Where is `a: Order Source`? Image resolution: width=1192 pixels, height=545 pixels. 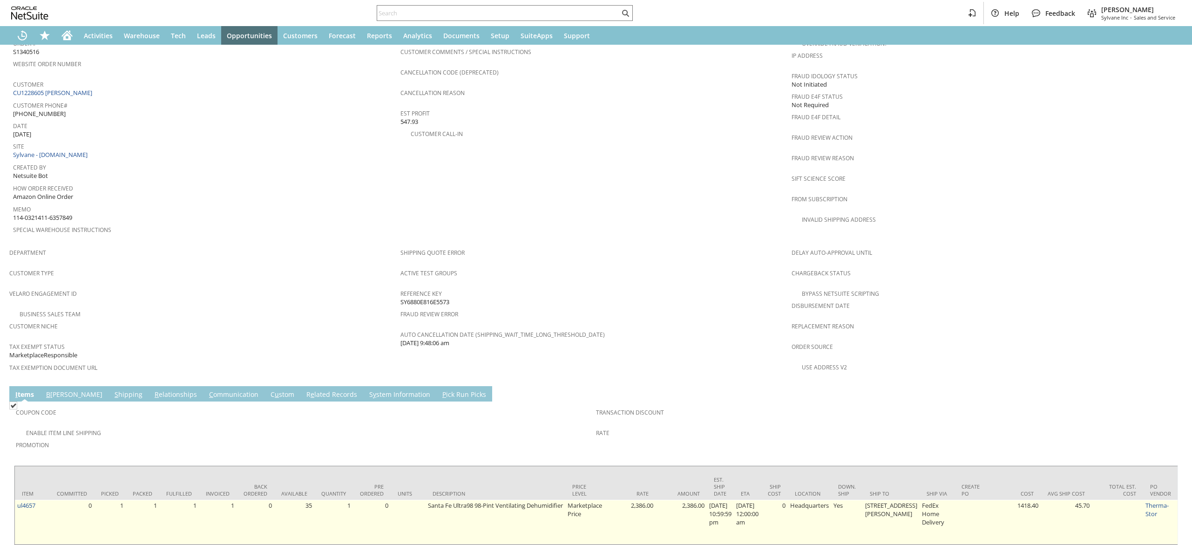
a: Order Source is located at coordinates (812, 347).